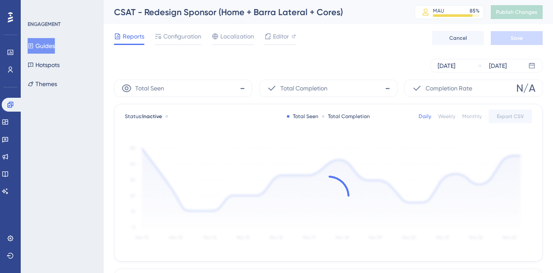 The image size is (553, 273). I want to click on span: Total Seen, so click(149, 88).